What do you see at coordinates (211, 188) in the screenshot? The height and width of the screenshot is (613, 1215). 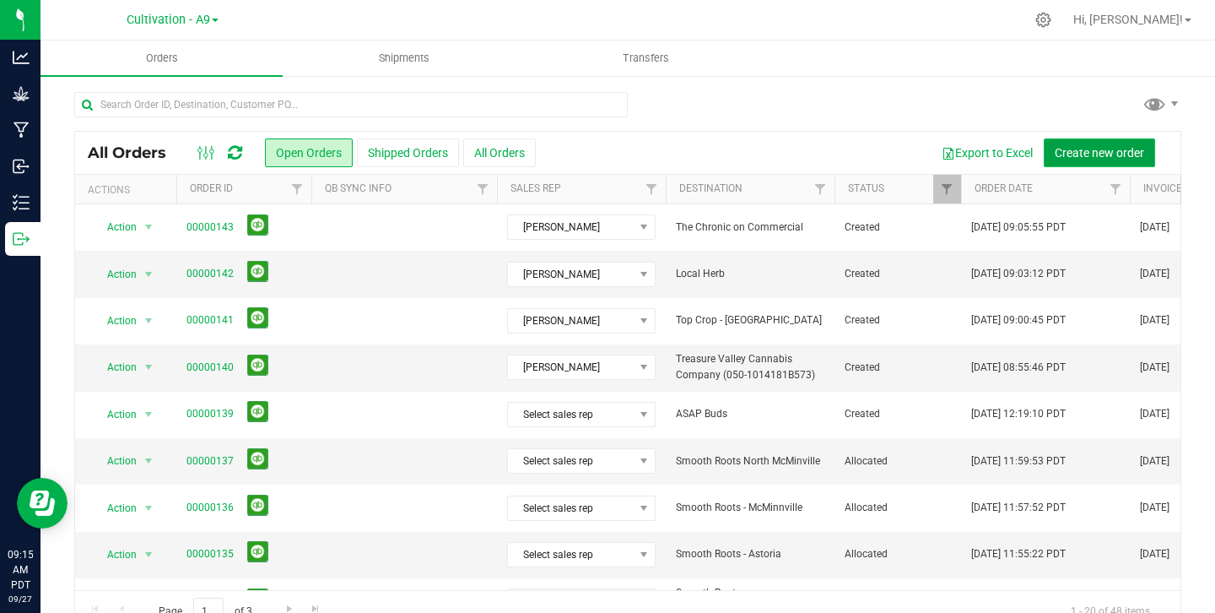 I see `a: Order ID` at bounding box center [211, 188].